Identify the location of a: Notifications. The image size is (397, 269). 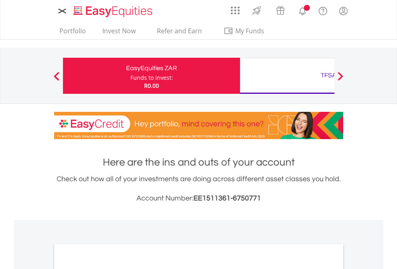
(302, 10).